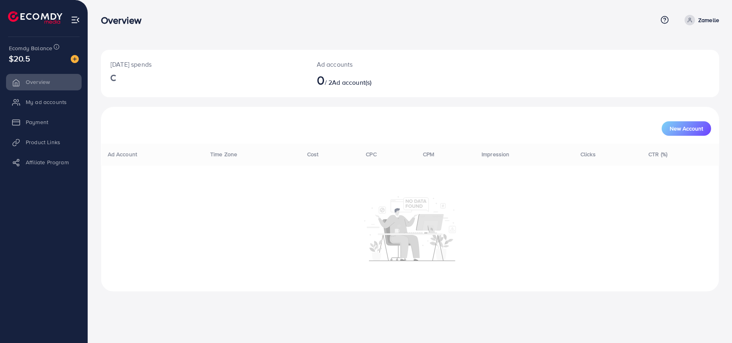  I want to click on img: menu, so click(75, 20).